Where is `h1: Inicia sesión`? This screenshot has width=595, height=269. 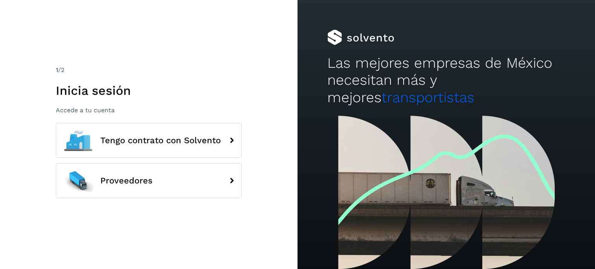 h1: Inicia sesión is located at coordinates (149, 91).